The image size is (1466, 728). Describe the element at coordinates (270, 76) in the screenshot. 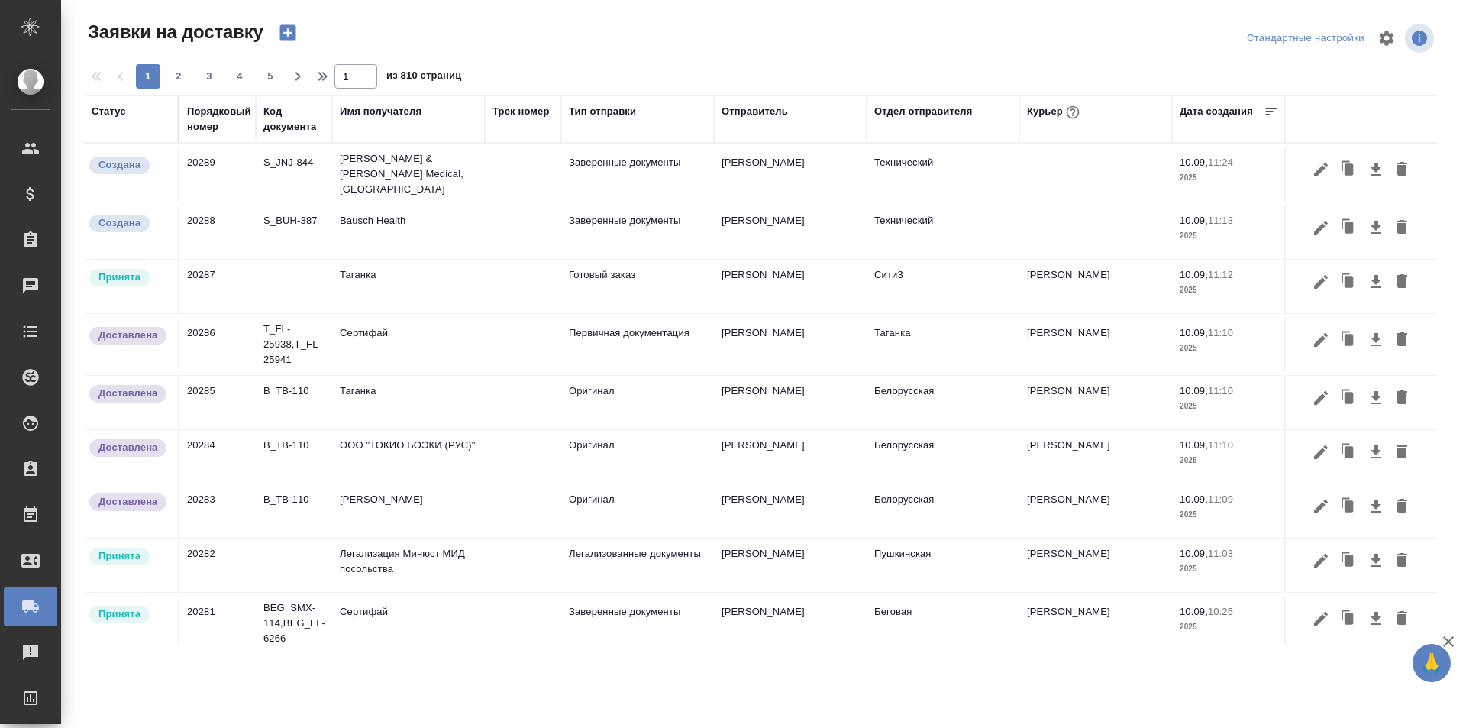

I see `span: 5` at that location.